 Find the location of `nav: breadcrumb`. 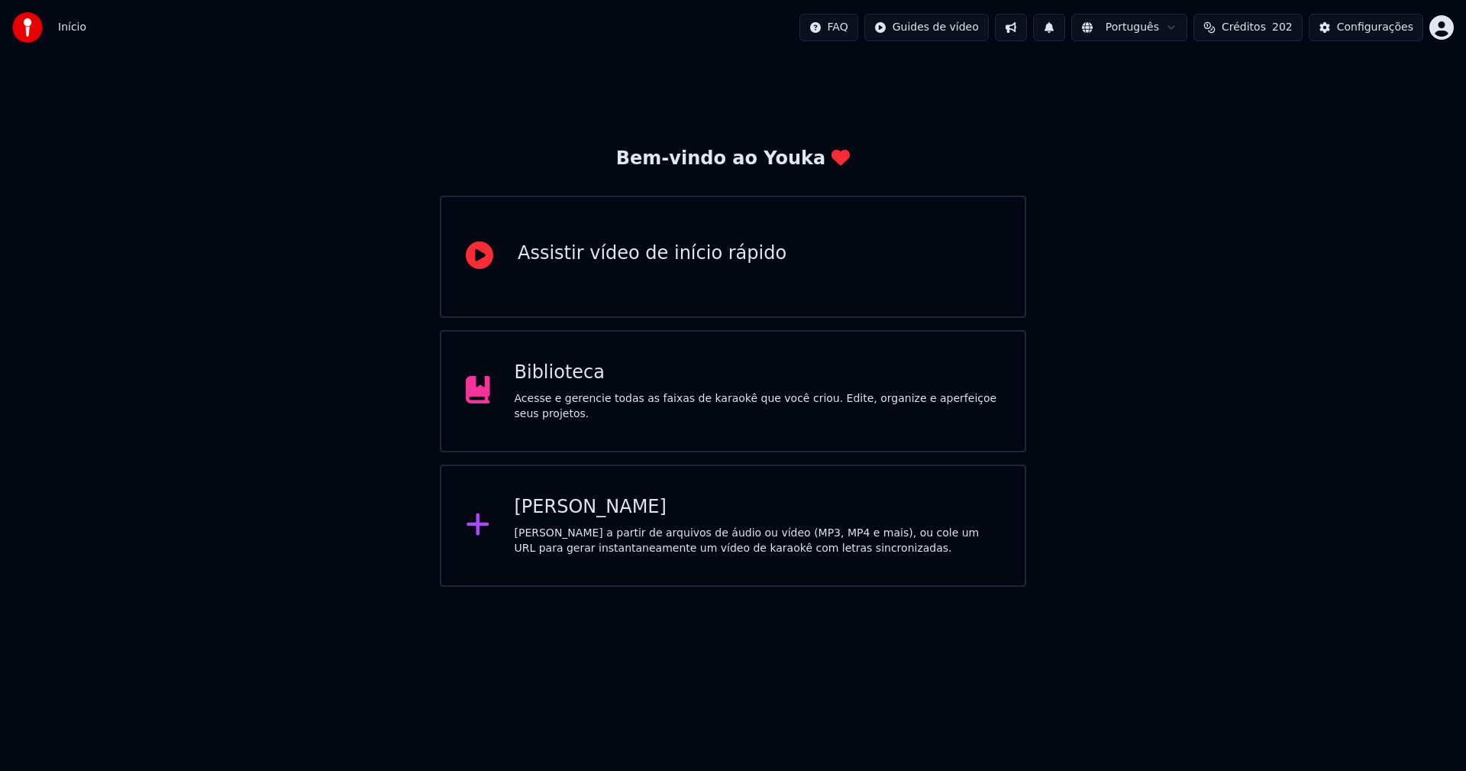

nav: breadcrumb is located at coordinates (72, 27).